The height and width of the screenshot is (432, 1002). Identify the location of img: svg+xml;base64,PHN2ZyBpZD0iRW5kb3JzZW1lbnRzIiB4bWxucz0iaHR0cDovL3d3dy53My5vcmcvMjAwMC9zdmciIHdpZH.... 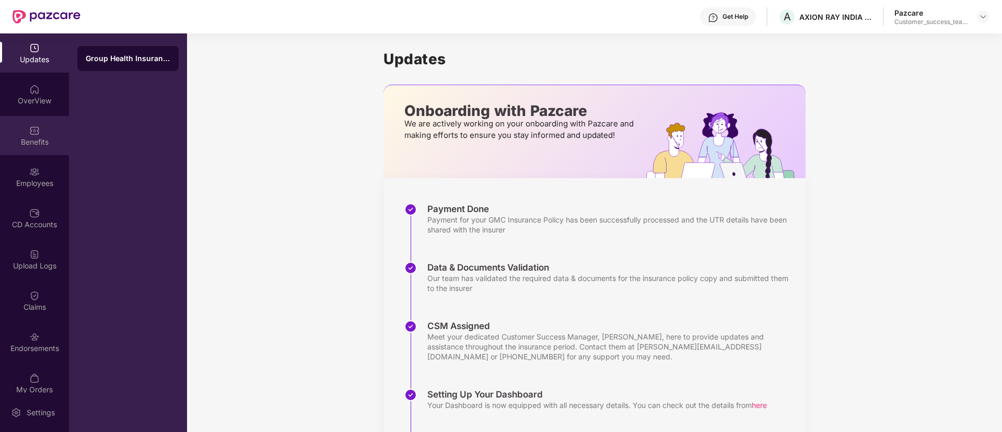
(34, 337).